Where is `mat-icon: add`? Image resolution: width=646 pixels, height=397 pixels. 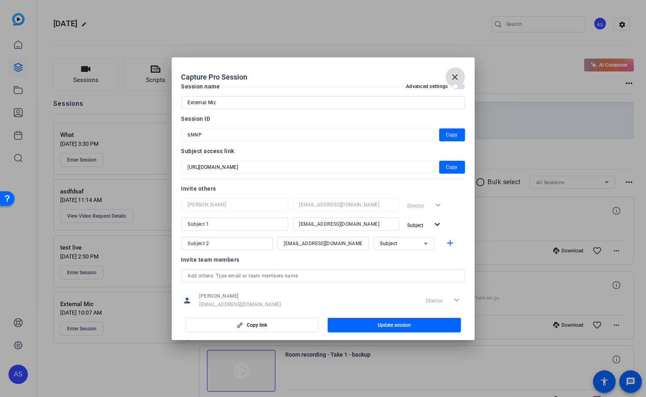 mat-icon: add is located at coordinates (450, 243).